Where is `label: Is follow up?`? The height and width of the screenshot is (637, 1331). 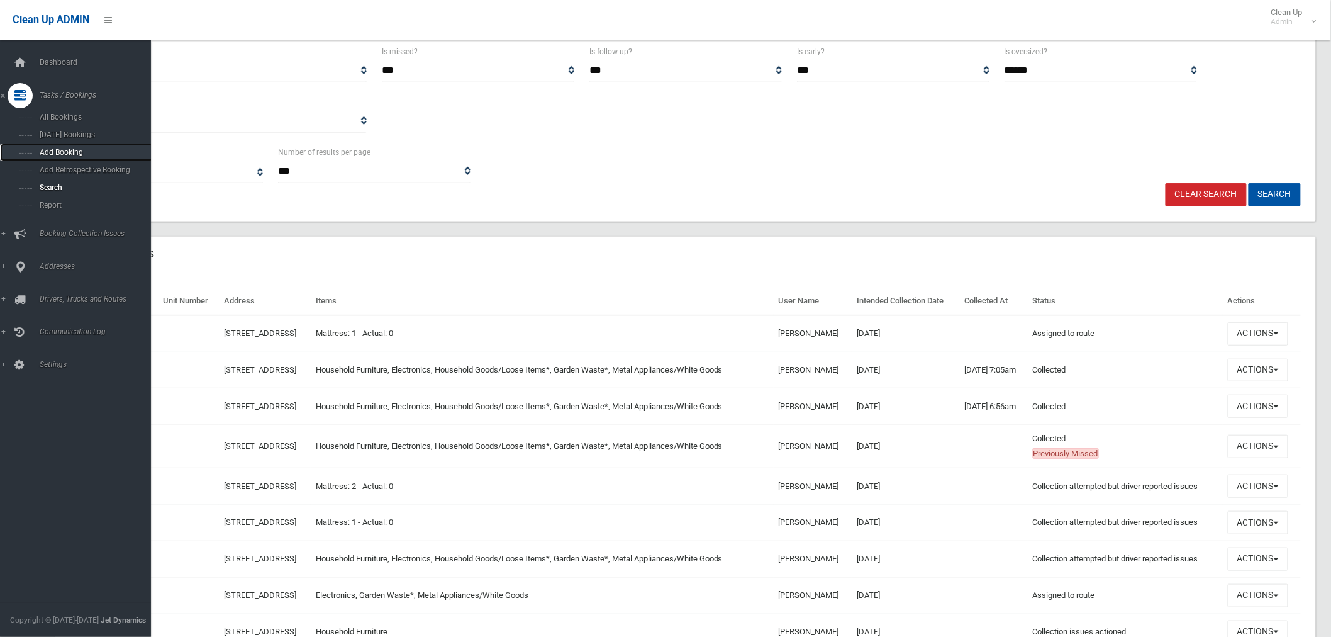
label: Is follow up? is located at coordinates (611, 52).